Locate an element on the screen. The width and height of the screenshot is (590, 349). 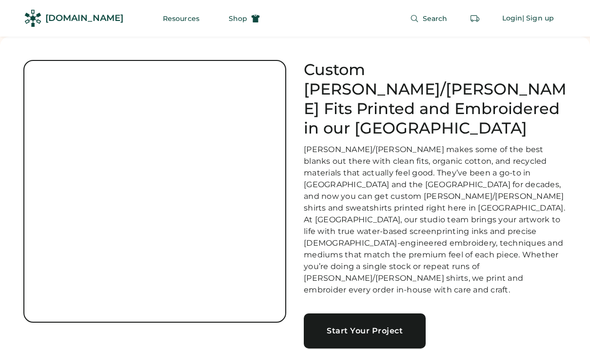
img: Rendered Logo - Screens is located at coordinates (33, 18).